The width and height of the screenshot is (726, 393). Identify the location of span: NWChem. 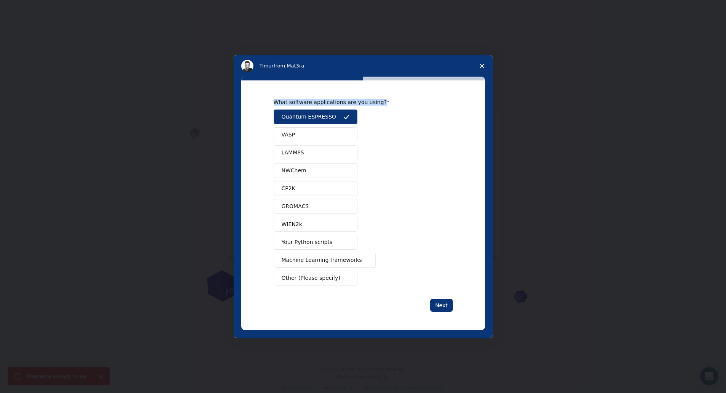
(294, 170).